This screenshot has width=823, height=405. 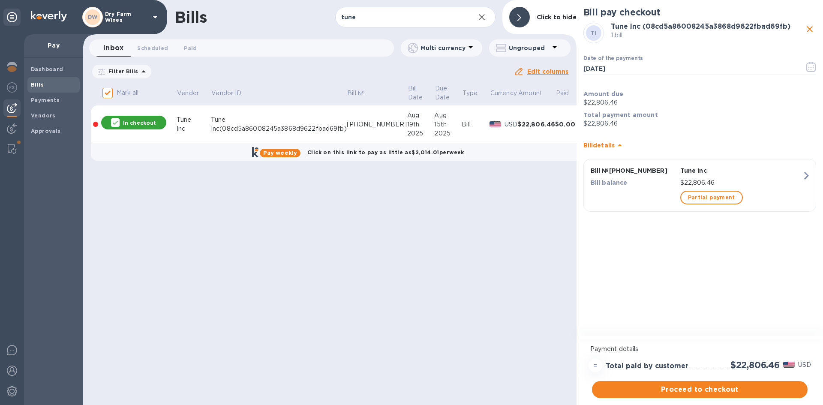 What do you see at coordinates (193, 93) in the screenshot?
I see `span: Vendor` at bounding box center [193, 93].